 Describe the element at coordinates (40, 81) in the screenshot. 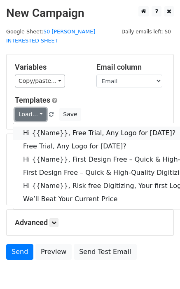

I see `a: Copy/paste...` at that location.